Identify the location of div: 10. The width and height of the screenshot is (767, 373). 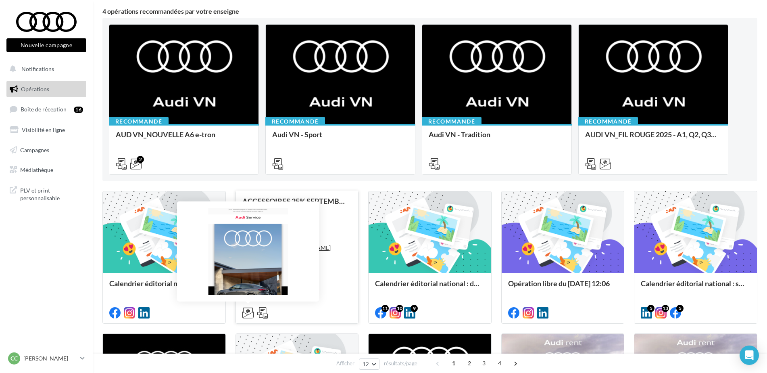
(400, 308).